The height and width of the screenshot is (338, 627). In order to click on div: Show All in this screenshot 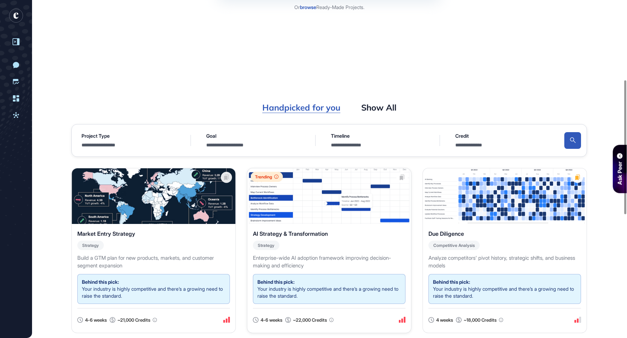, I will do `click(378, 108)`.